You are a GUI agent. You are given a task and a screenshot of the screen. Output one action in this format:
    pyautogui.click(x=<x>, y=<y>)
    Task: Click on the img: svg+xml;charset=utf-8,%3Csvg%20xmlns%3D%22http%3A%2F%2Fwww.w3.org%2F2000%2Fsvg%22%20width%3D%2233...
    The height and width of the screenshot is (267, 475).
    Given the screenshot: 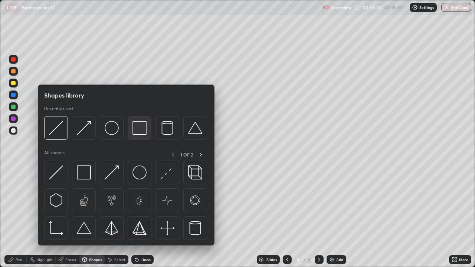 What is the action you would take?
    pyautogui.click(x=56, y=228)
    